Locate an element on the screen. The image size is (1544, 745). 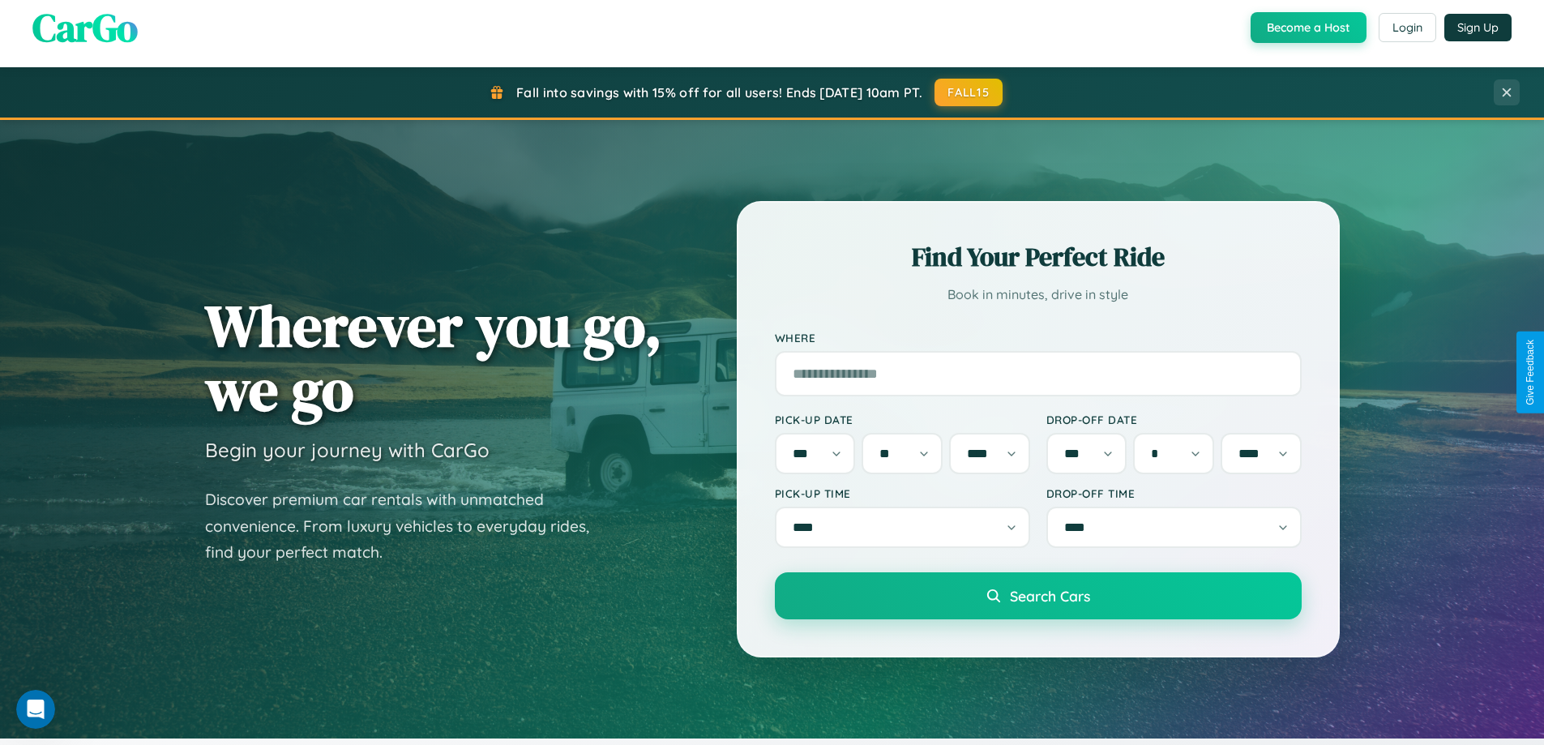
div: Give Feedback is located at coordinates (1530, 372).